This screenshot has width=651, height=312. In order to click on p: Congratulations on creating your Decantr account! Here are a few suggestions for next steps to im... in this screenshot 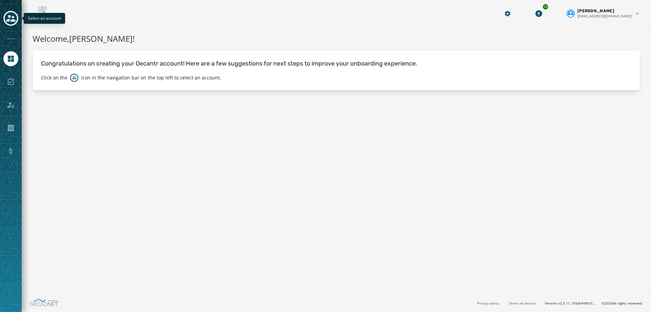, I will do `click(337, 63)`.